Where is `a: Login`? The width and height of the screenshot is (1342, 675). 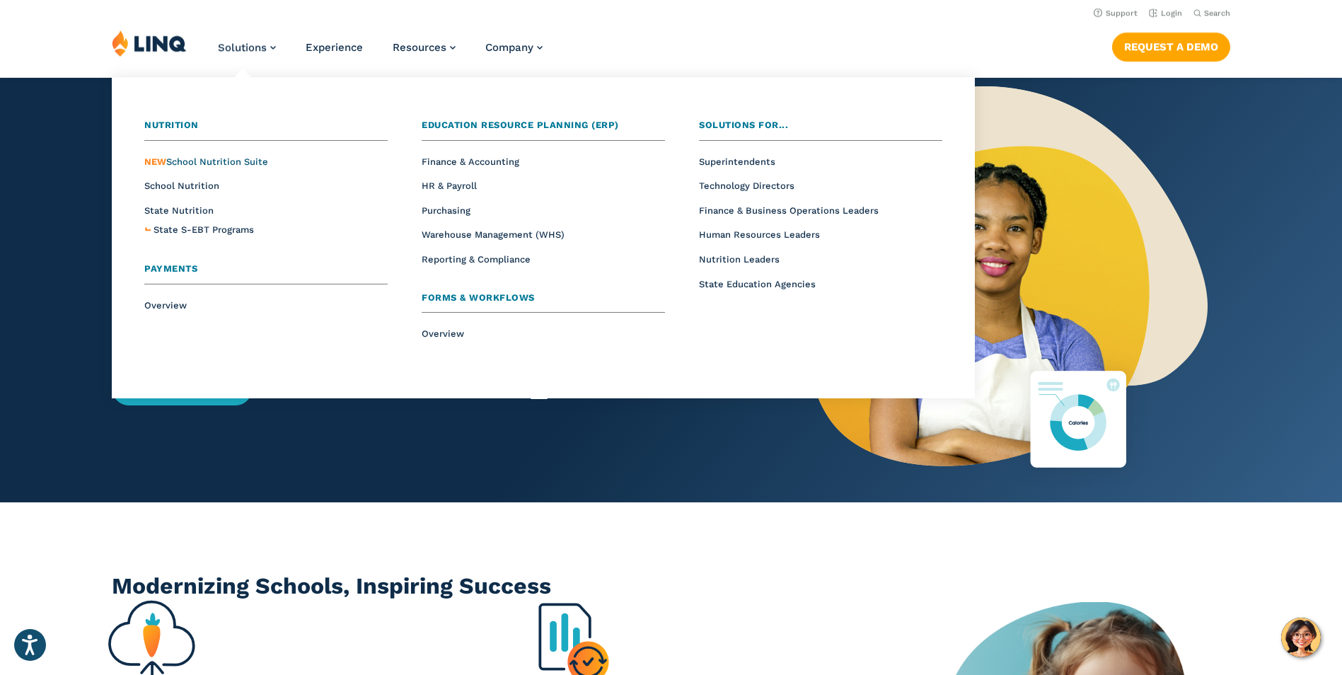
a: Login is located at coordinates (1165, 13).